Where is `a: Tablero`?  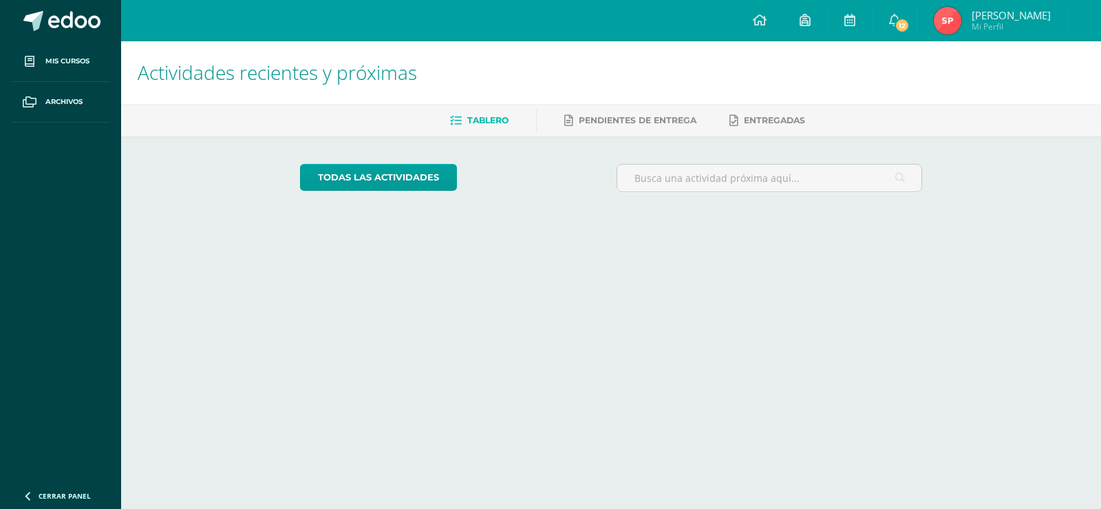 a: Tablero is located at coordinates (479, 120).